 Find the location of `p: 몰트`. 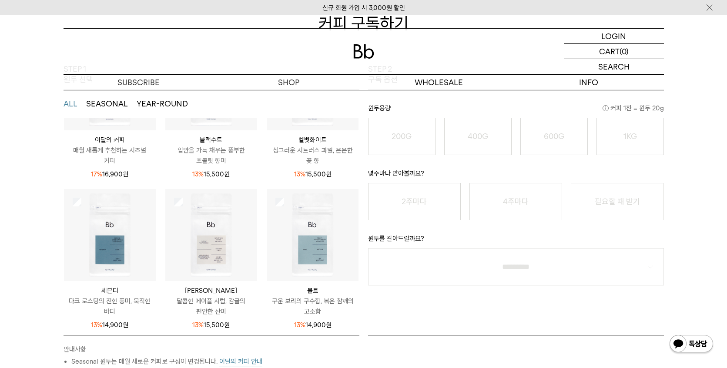

p: 몰트 is located at coordinates (312, 291).